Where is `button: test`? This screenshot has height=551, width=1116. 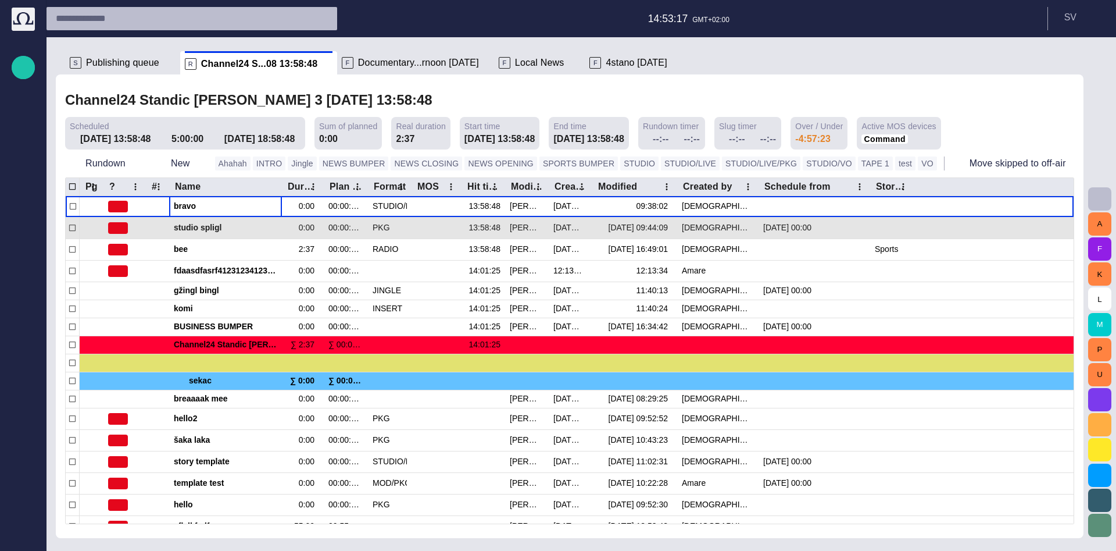 button: test is located at coordinates (905, 163).